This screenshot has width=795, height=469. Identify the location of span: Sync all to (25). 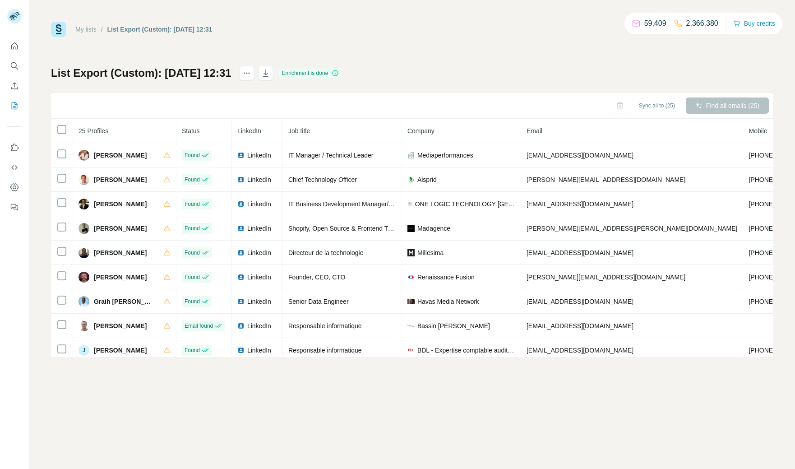
(657, 106).